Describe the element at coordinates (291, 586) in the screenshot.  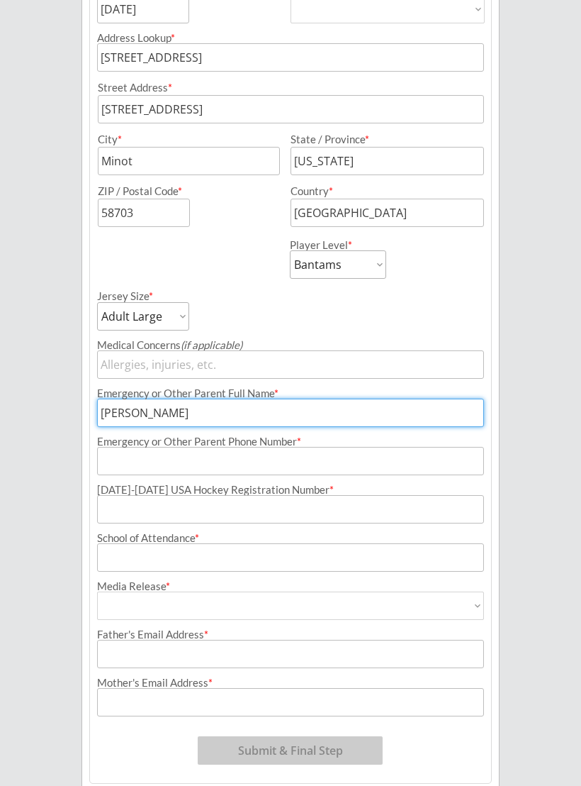
I see `div: Media Release` at that location.